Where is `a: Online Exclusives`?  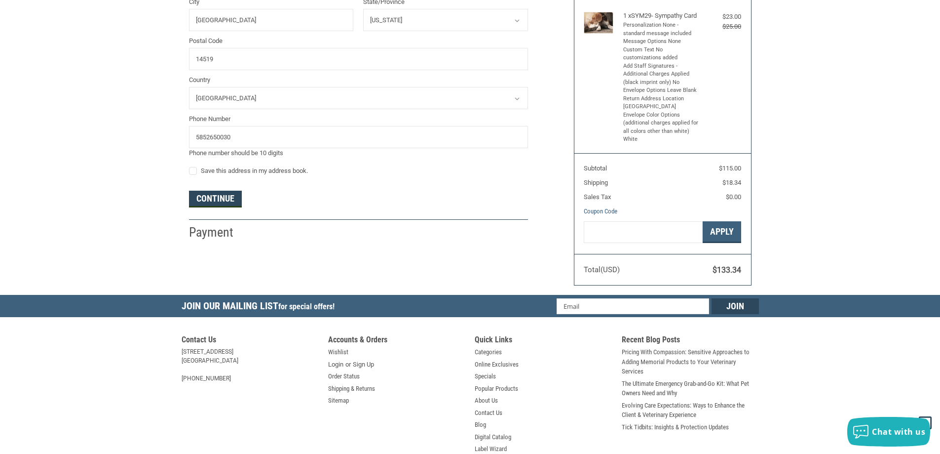 a: Online Exclusives is located at coordinates (497, 364).